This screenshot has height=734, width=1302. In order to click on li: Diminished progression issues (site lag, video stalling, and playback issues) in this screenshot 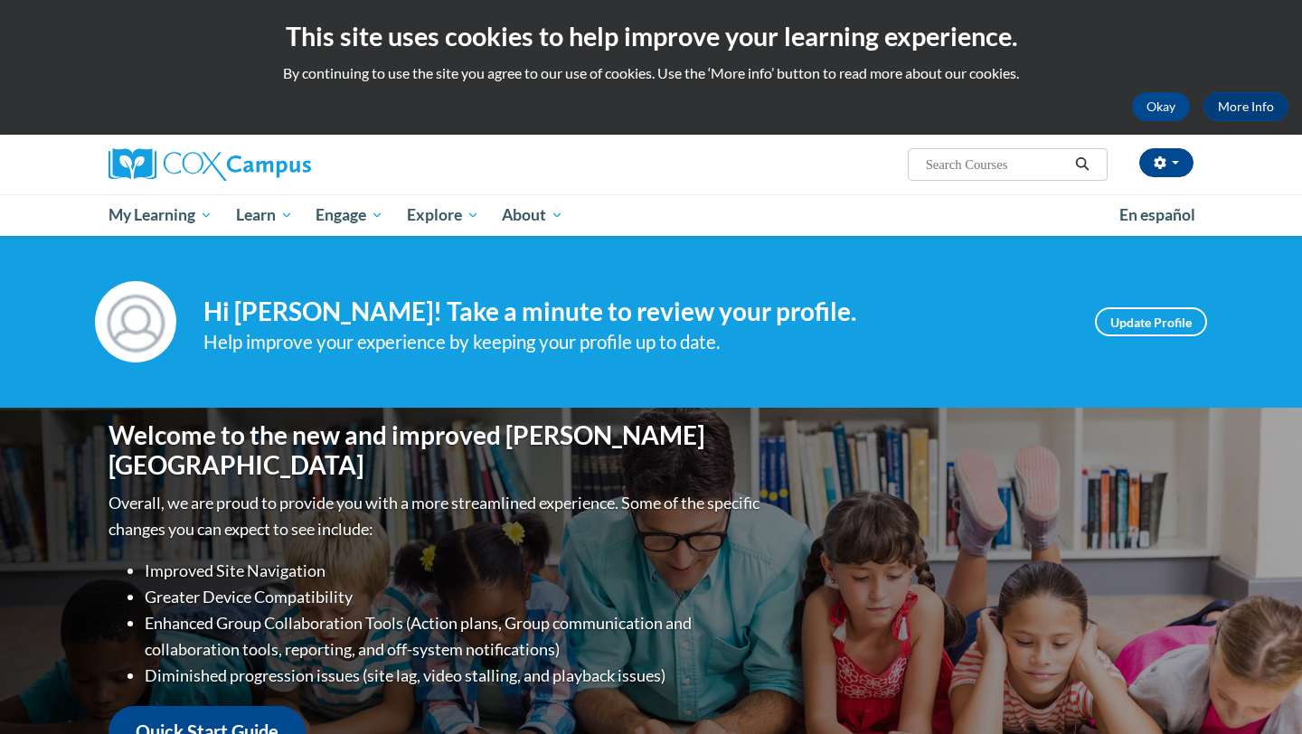, I will do `click(454, 675)`.